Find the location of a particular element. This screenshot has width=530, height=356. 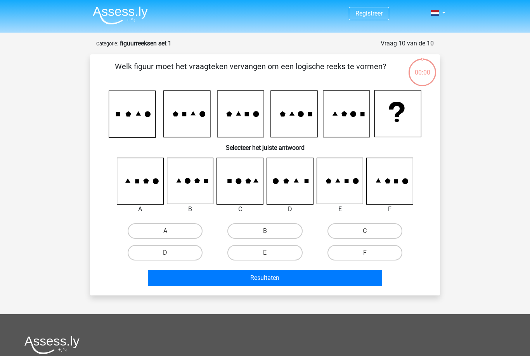

h6: Selecteer het juiste antwoord is located at coordinates (265, 144).